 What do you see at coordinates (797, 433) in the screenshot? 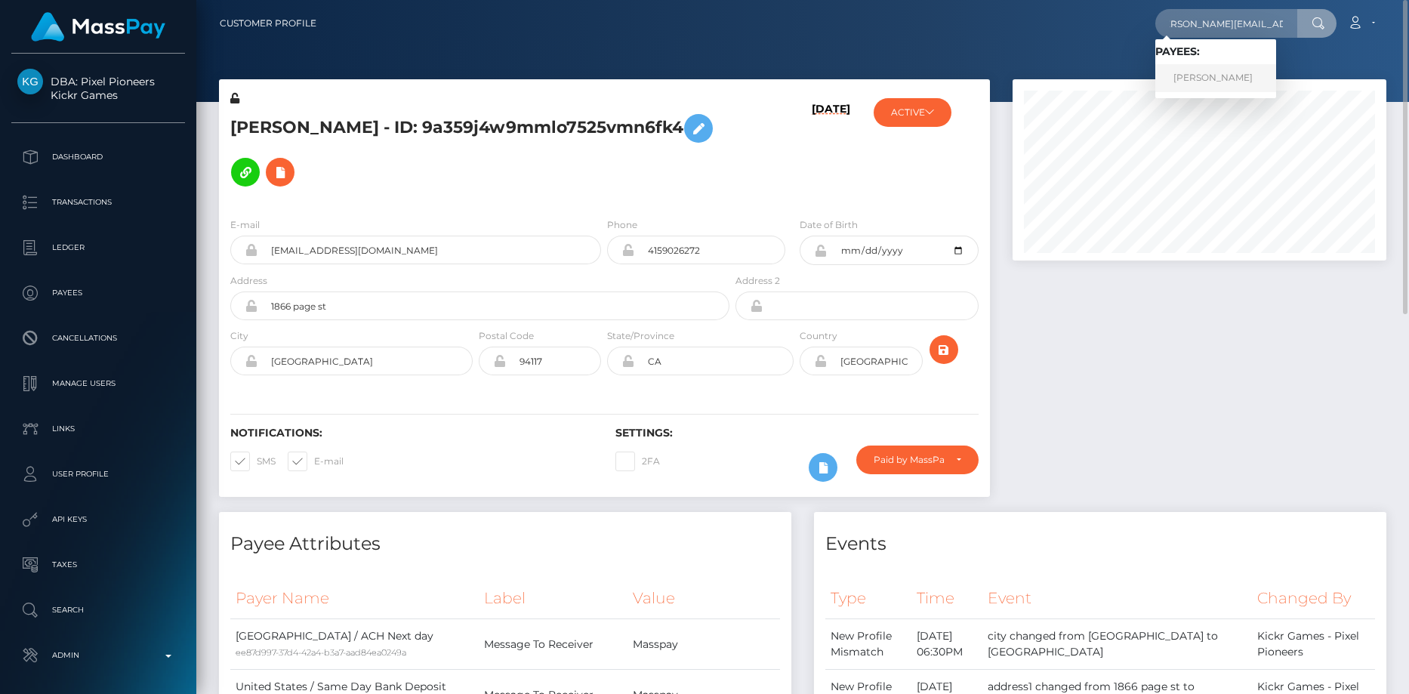
I see `h6: Settings:` at bounding box center [797, 433].